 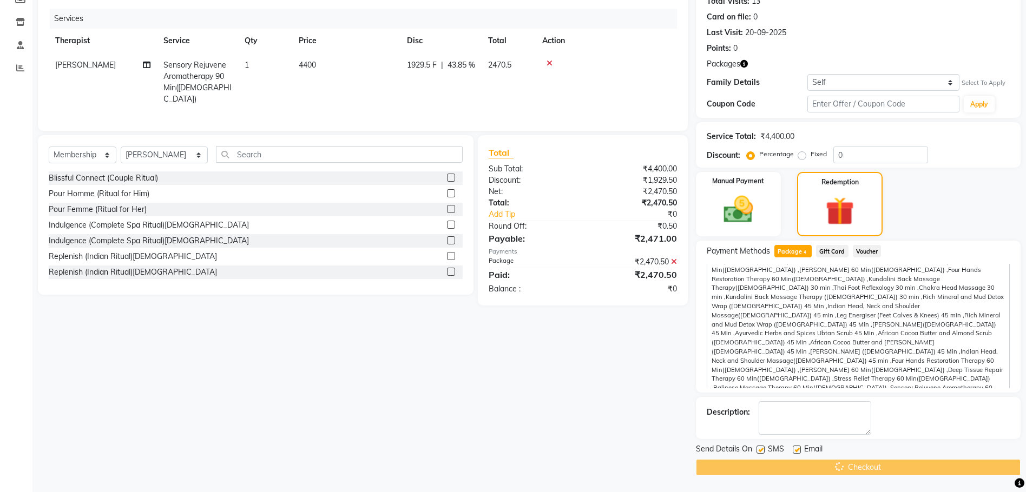 I want to click on label: Manual Payment, so click(x=738, y=181).